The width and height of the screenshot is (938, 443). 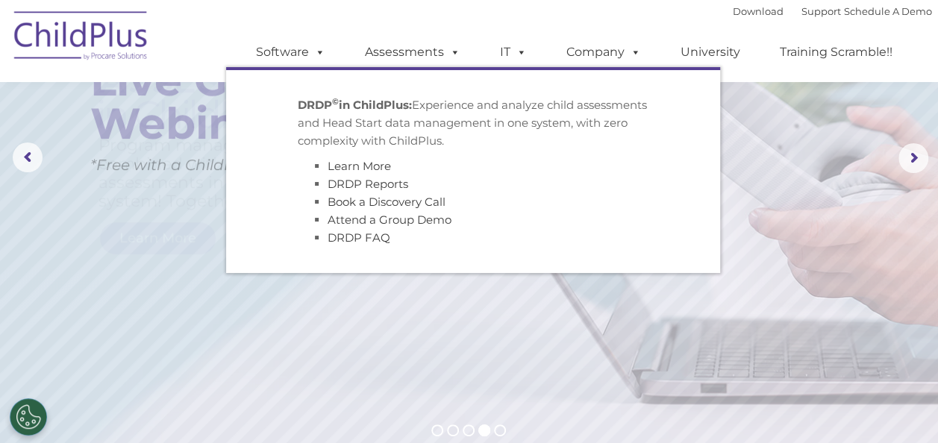 I want to click on a: University, so click(x=710, y=52).